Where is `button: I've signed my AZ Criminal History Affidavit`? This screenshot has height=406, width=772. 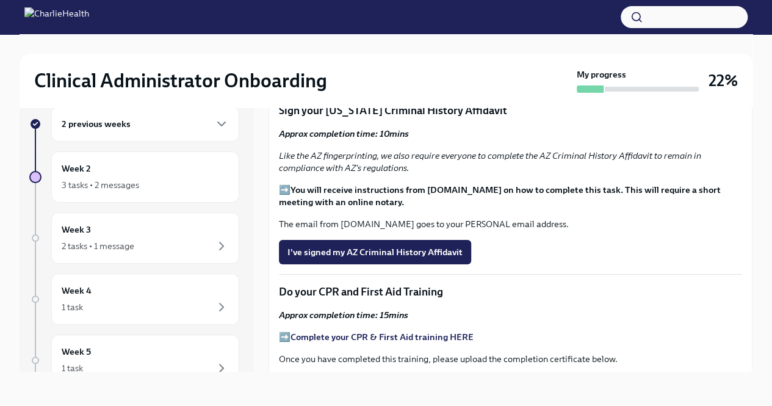
button: I've signed my AZ Criminal History Affidavit is located at coordinates (375, 252).